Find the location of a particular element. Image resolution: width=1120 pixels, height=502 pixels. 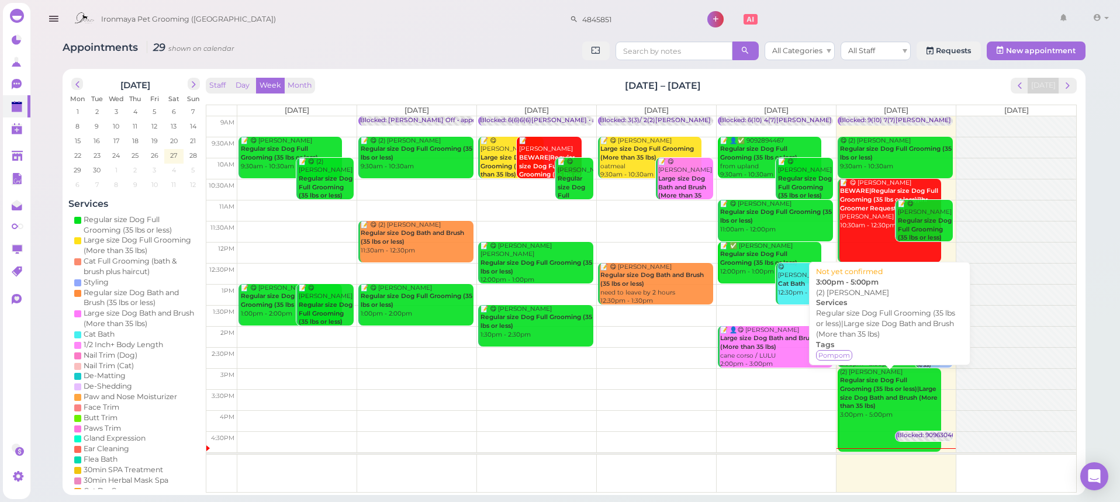

span: 11 is located at coordinates (136, 126).